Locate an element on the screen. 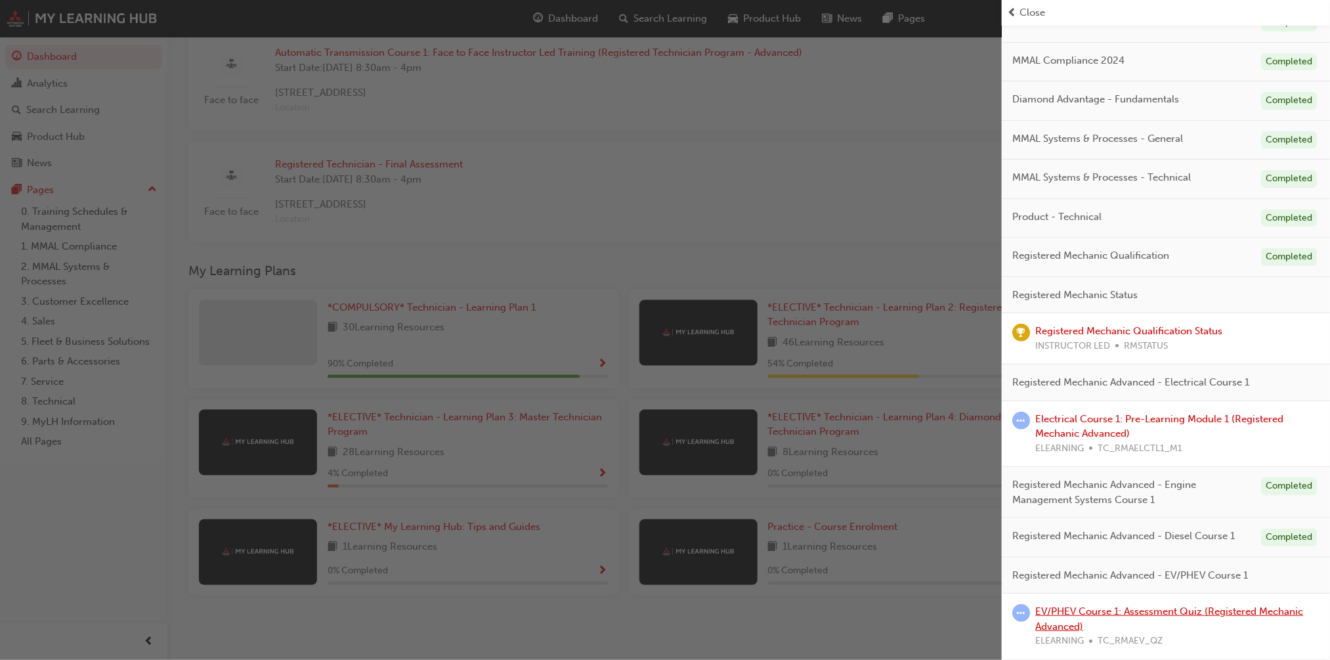 The width and height of the screenshot is (1330, 660). span: Registered Mechanic Status is located at coordinates (1075, 295).